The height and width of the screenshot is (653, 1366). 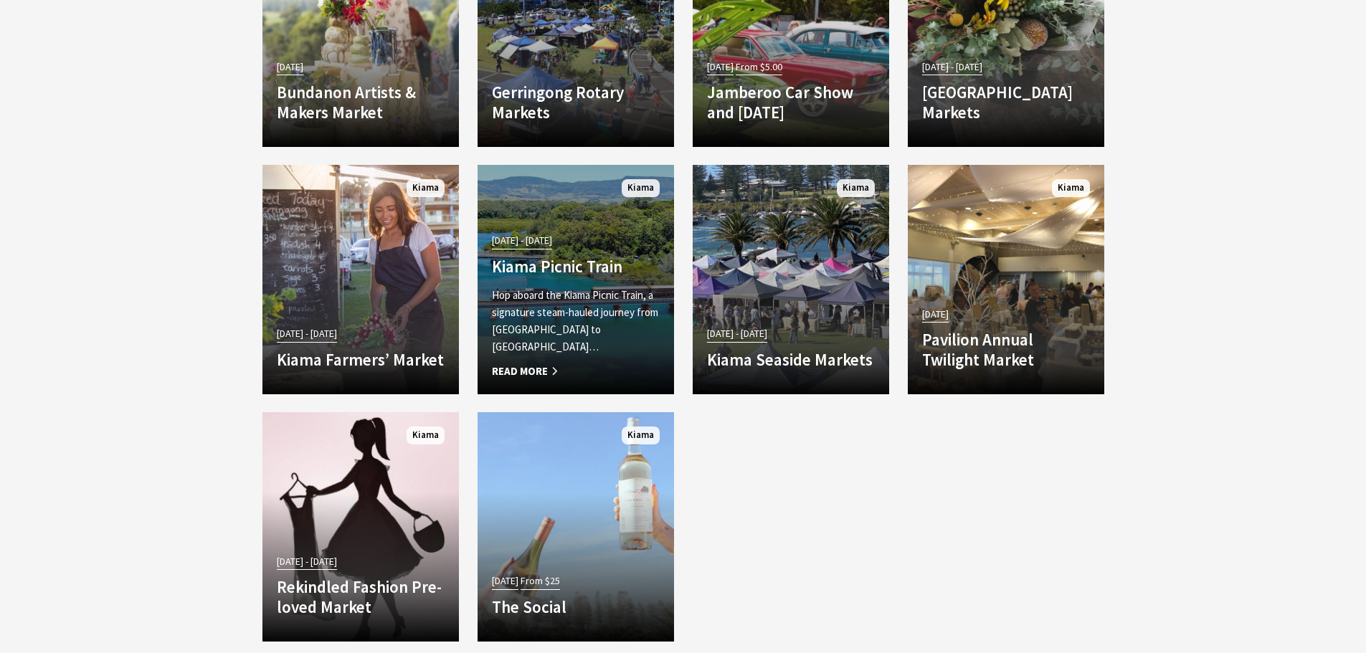 I want to click on span: Read More, so click(x=576, y=371).